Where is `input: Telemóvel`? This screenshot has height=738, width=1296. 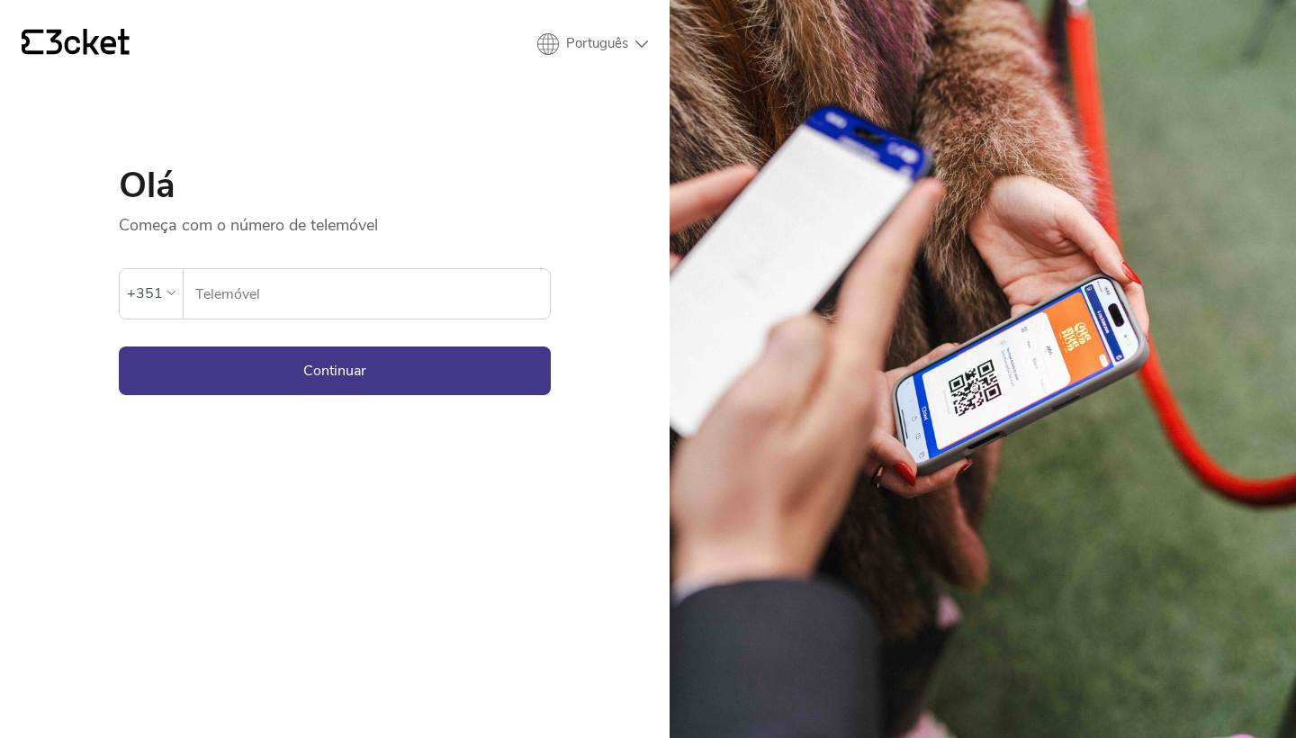
input: Telemóvel is located at coordinates (372, 293).